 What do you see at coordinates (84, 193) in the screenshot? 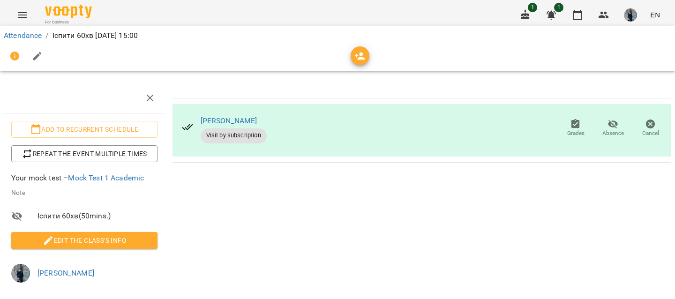
I see `p: Note` at bounding box center [84, 193].